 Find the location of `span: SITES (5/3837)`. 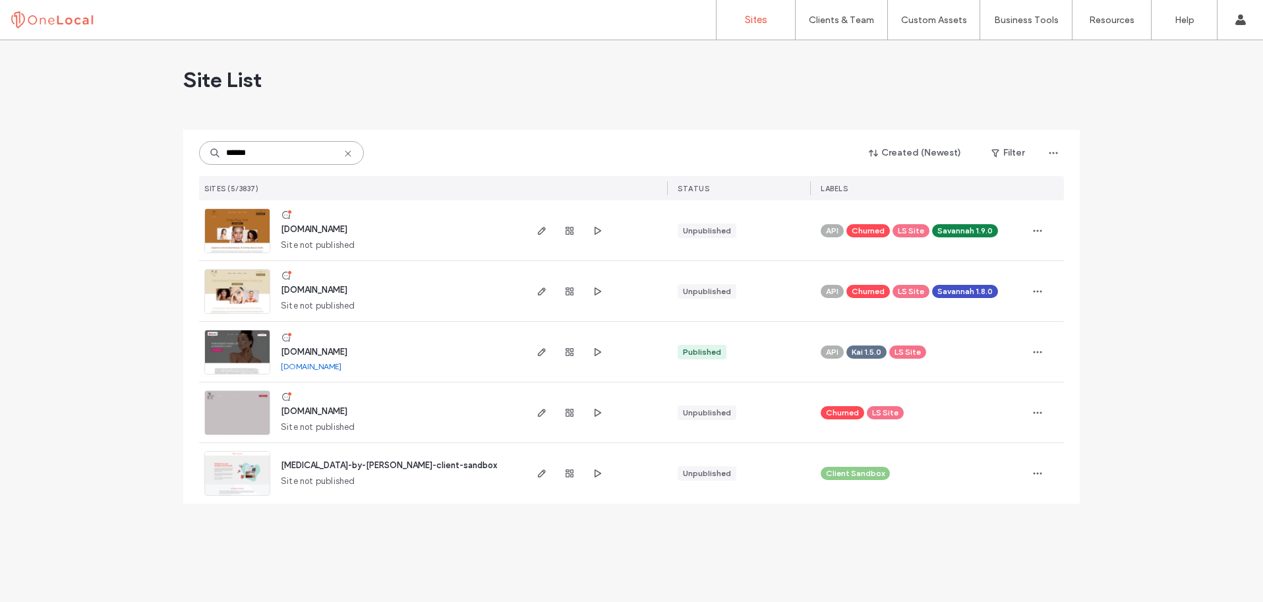

span: SITES (5/3837) is located at coordinates (231, 188).